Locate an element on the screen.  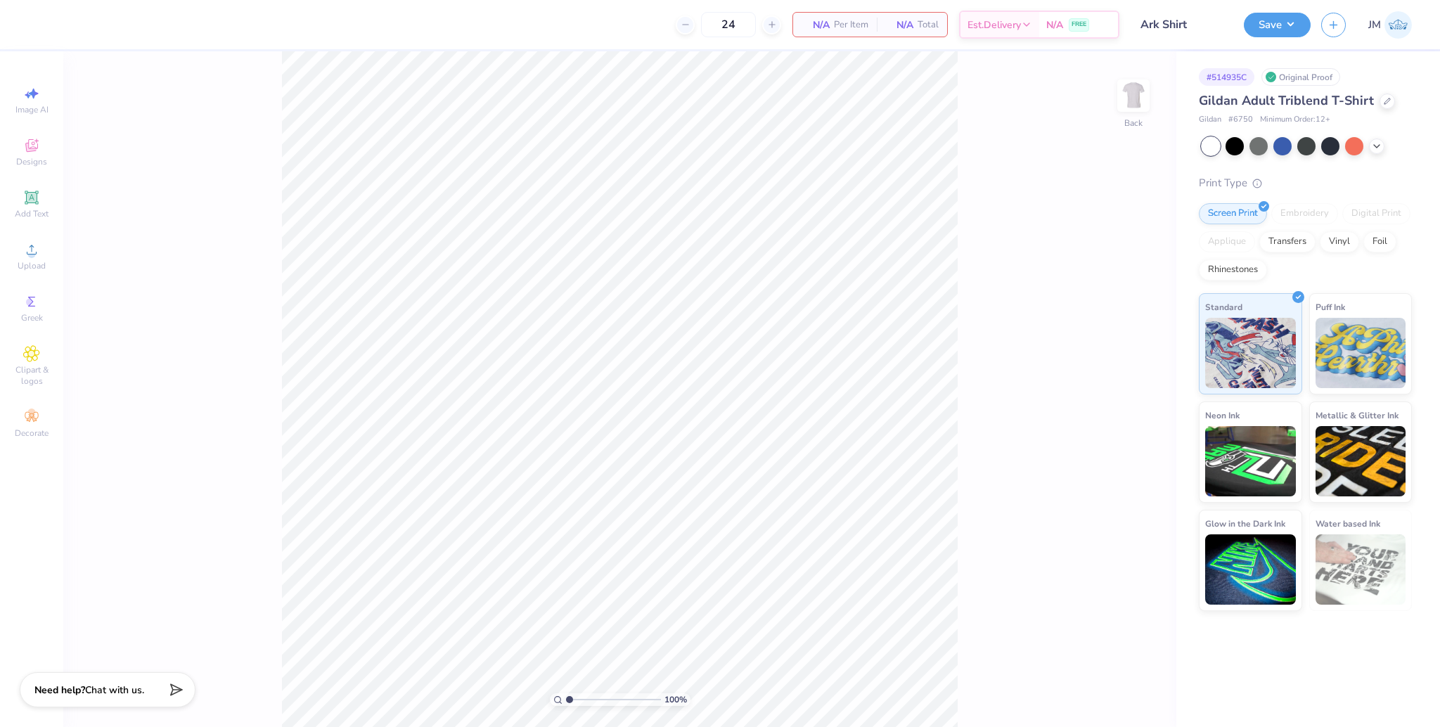
span: Upload is located at coordinates (32, 266).